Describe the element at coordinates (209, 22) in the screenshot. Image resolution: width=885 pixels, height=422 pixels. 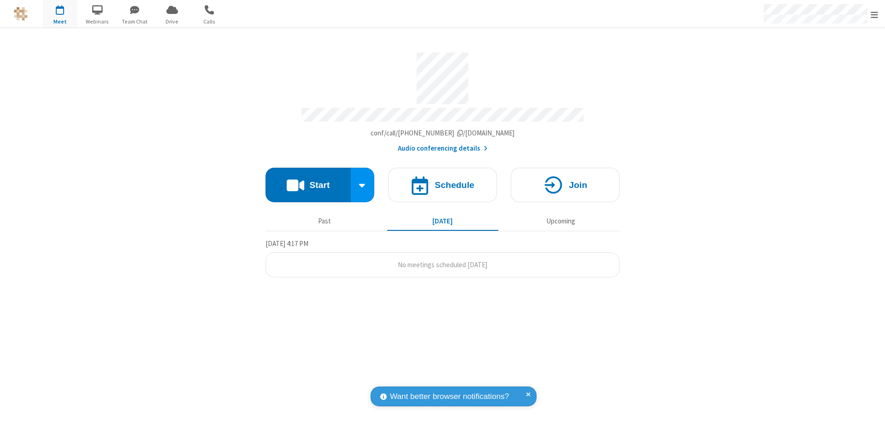
I see `span: Calls` at that location.